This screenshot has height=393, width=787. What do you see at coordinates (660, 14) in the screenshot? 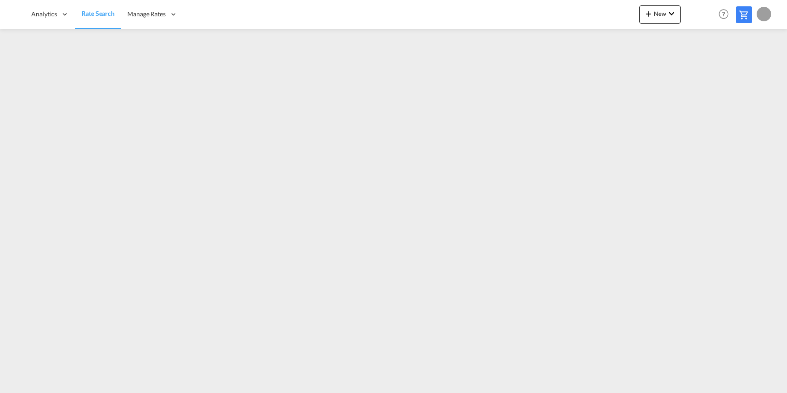
I see `span: New` at bounding box center [660, 14].